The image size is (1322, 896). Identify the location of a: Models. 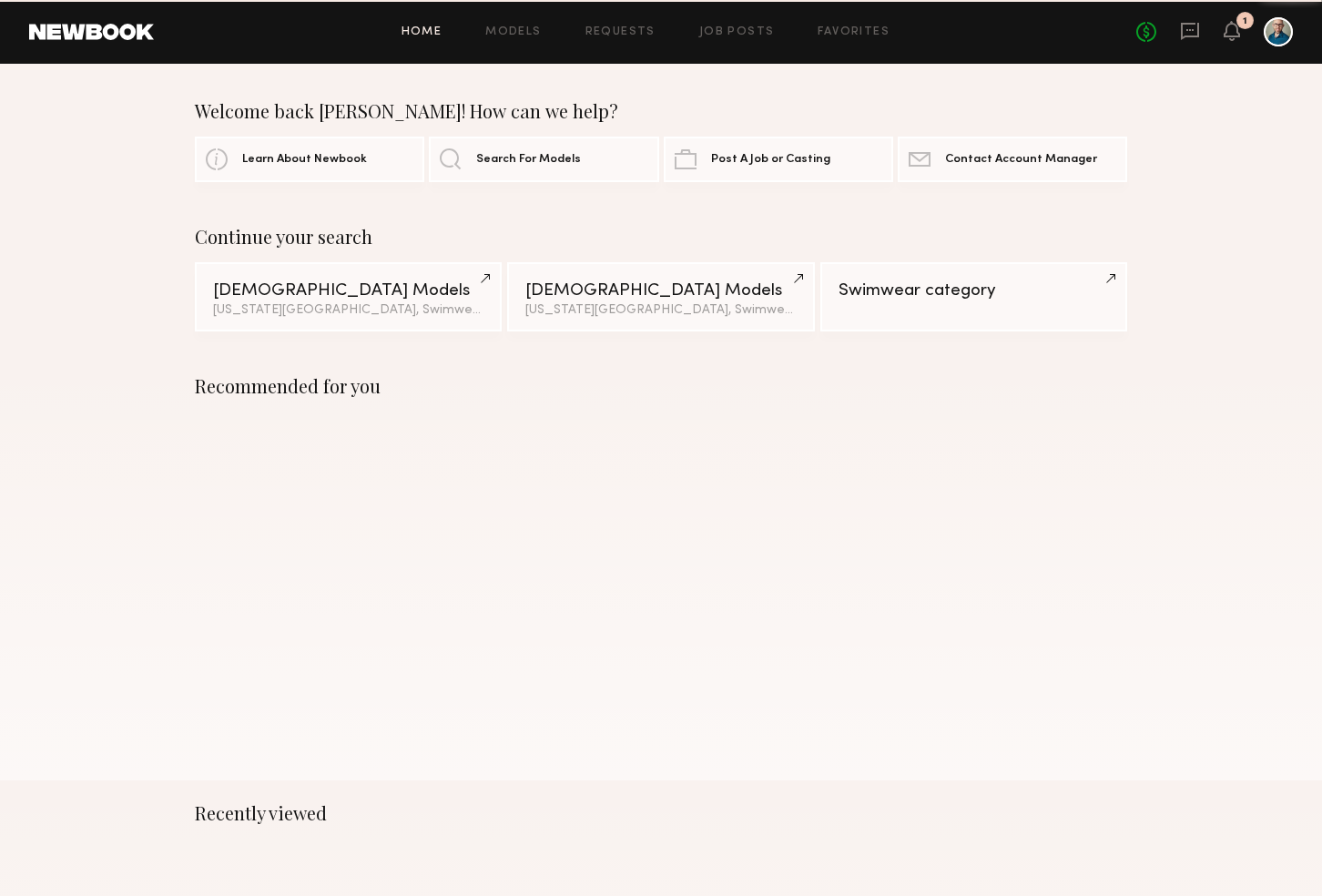
(513, 31).